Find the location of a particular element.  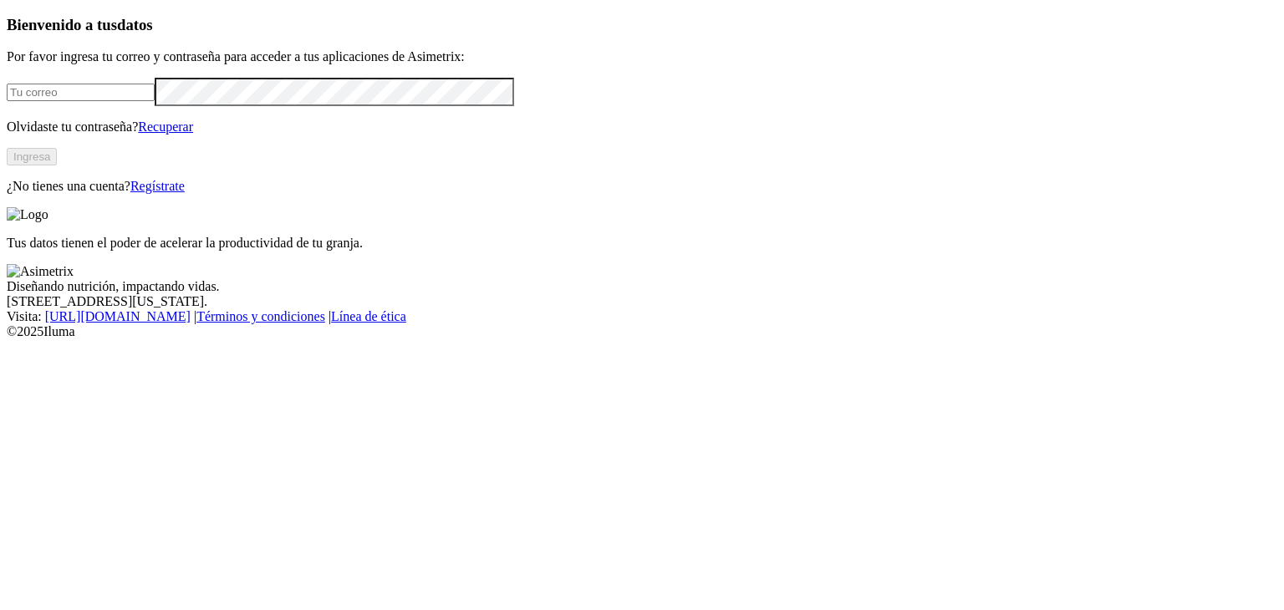

span: datos is located at coordinates (135, 24).